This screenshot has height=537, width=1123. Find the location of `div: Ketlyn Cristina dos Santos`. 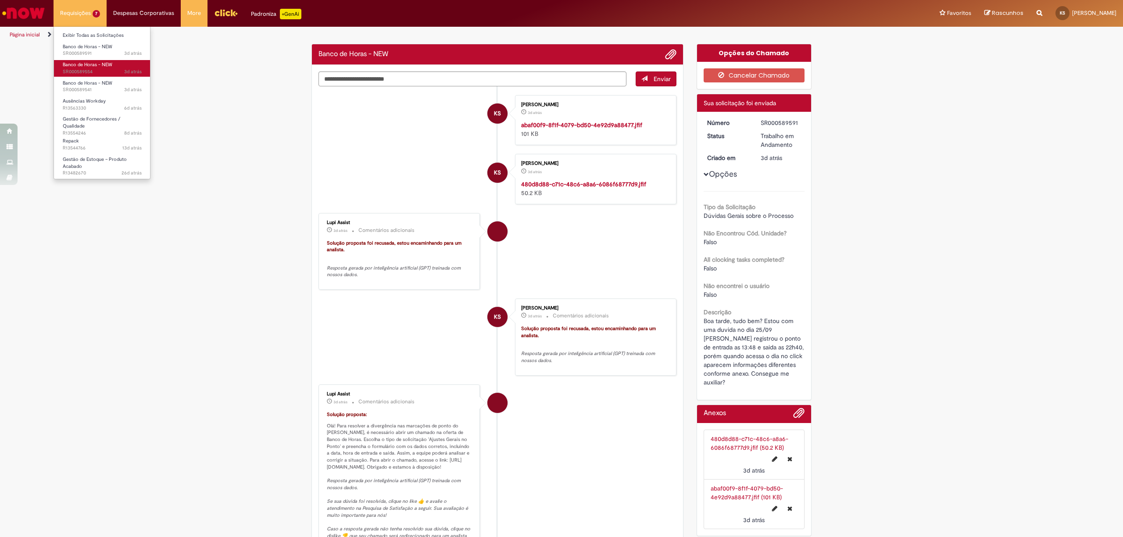

div: Ketlyn Cristina dos Santos is located at coordinates (497, 114).